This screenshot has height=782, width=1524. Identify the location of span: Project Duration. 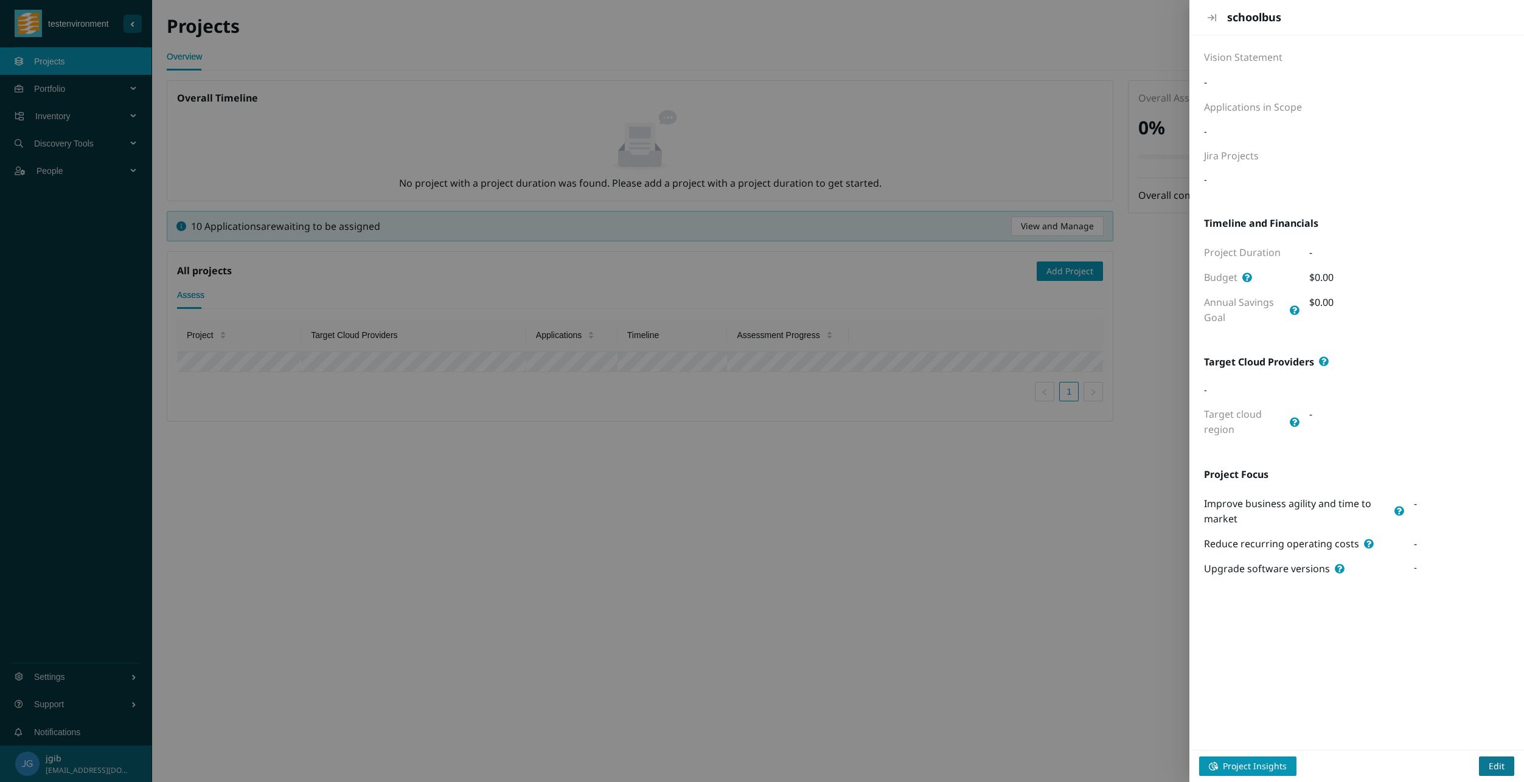
(1242, 252).